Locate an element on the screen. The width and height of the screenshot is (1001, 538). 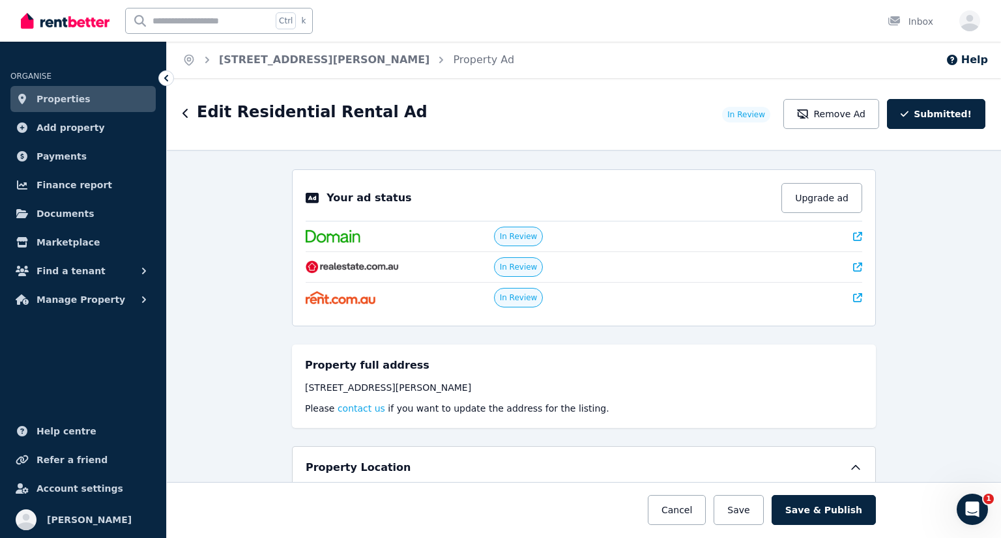
a: Documents is located at coordinates (83, 214).